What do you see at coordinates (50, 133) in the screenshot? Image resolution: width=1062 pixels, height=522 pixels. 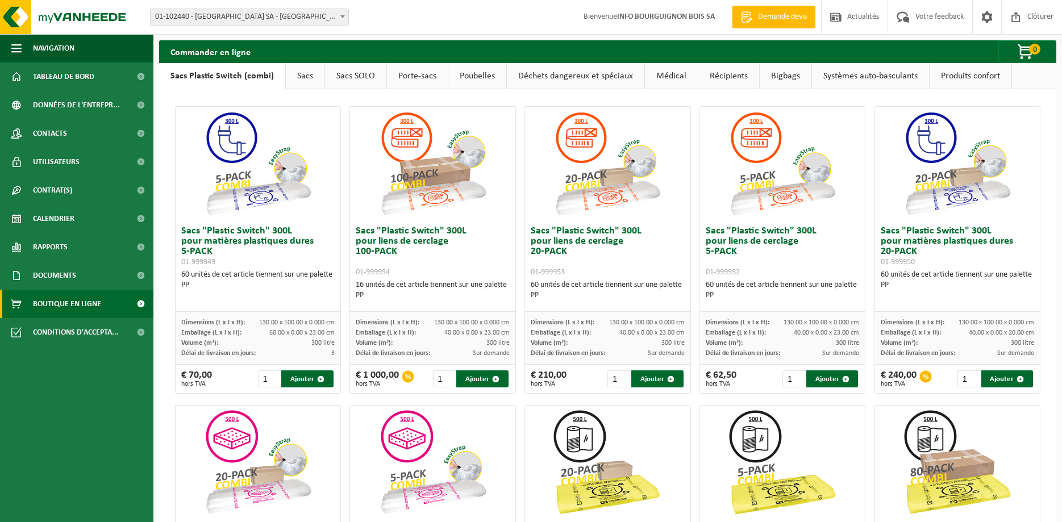 I see `span: Contacts` at bounding box center [50, 133].